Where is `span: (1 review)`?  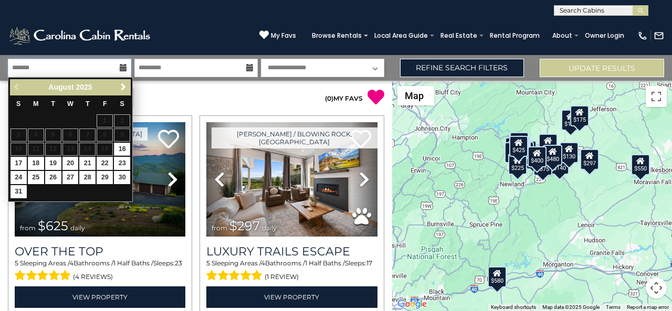
span: (1 review) is located at coordinates (281, 277).